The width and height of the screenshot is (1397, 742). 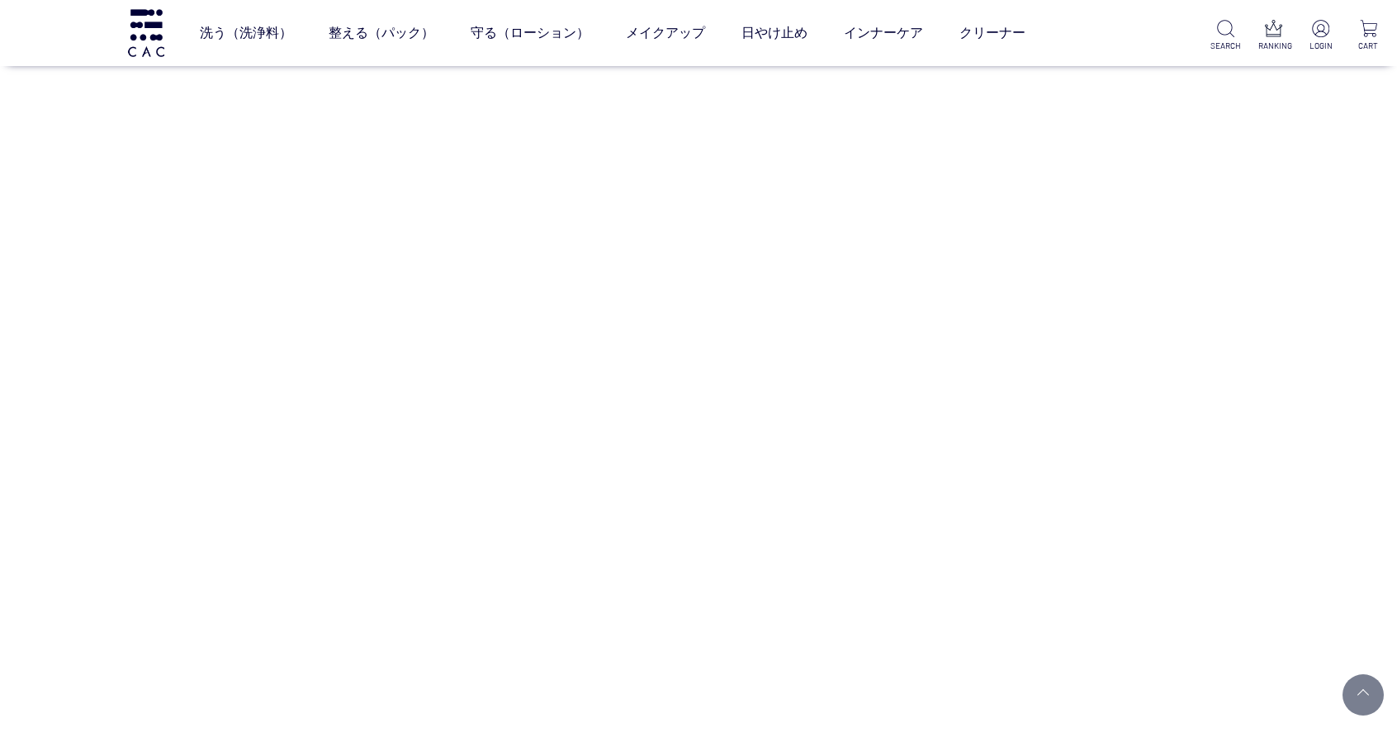 What do you see at coordinates (993, 33) in the screenshot?
I see `a: クリーナー` at bounding box center [993, 33].